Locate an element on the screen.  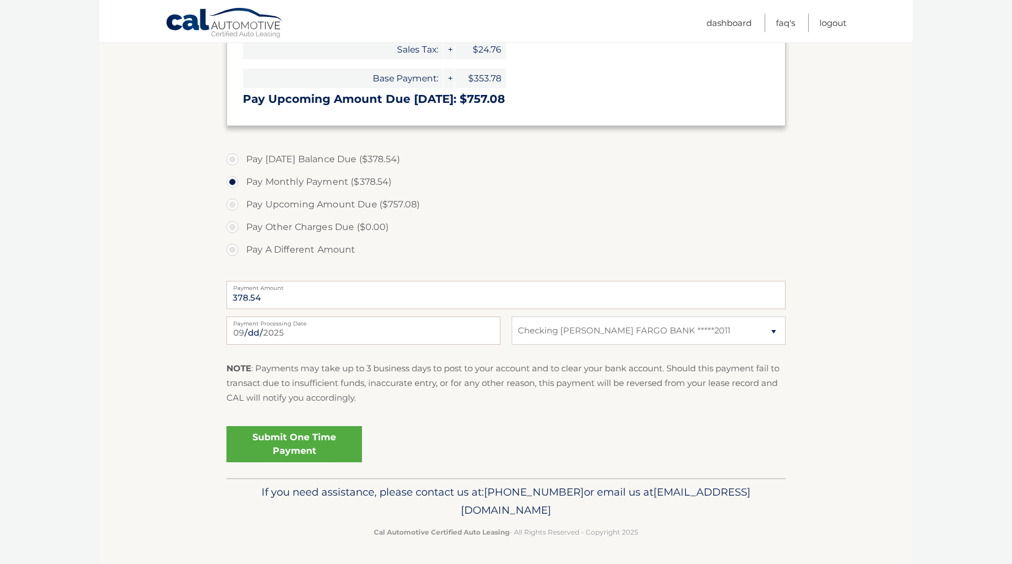
label: Pay Monthly Payment ($378.54) is located at coordinates (506, 182).